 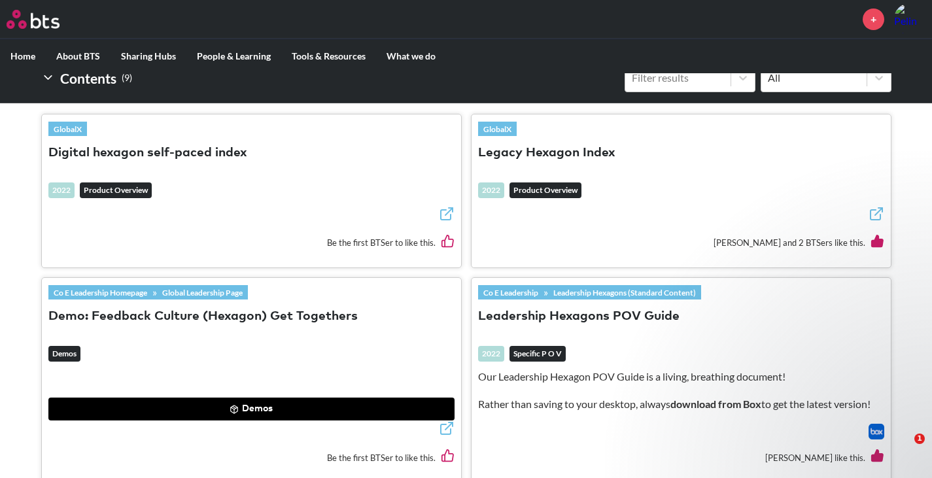 I want to click on small: ( 9 ), so click(x=127, y=78).